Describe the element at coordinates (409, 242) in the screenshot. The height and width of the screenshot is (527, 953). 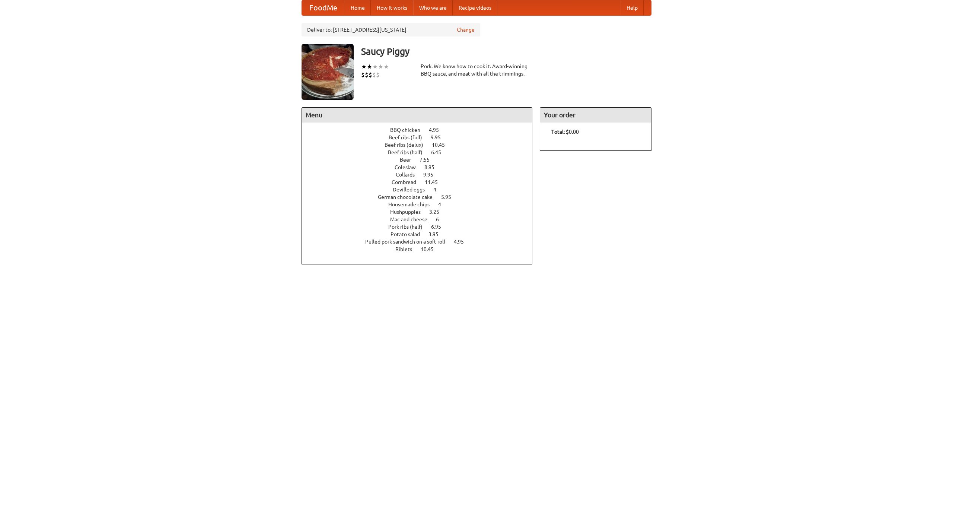
I see `span: Pulled pork sandwich on a soft roll` at that location.